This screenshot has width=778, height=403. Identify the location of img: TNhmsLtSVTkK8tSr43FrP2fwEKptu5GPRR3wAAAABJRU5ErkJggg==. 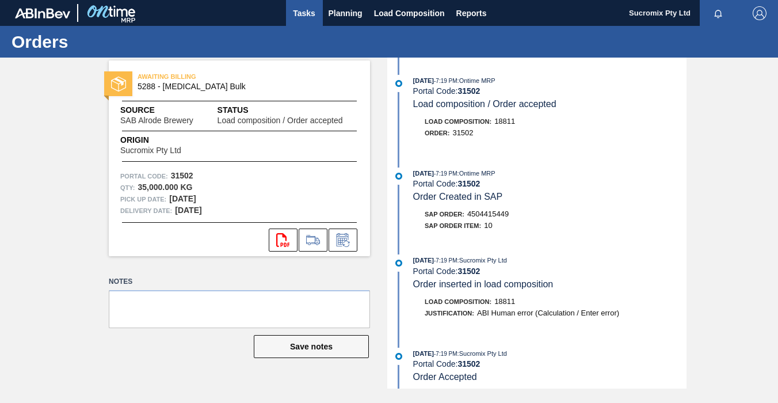
(43, 13).